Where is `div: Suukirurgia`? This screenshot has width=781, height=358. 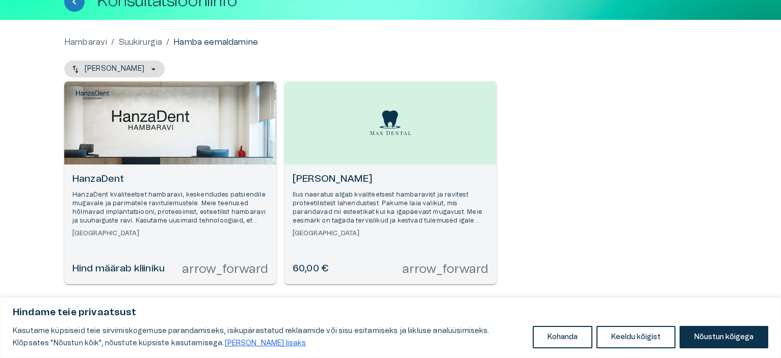 div: Suukirurgia is located at coordinates (141, 42).